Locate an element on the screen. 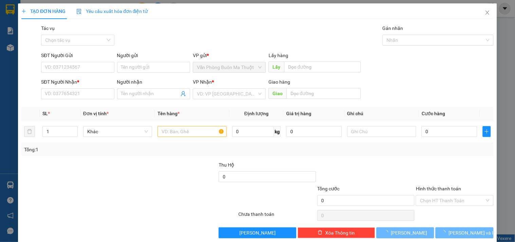 The image size is (515, 242). label: Tác vụ is located at coordinates (48, 28).